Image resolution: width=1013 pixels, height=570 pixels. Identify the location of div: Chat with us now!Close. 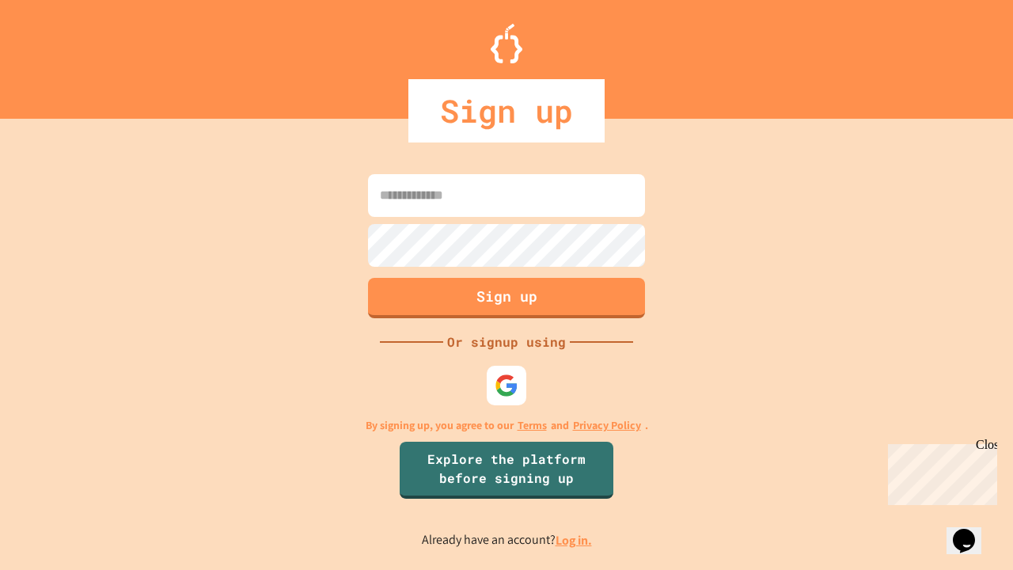
(58, 53).